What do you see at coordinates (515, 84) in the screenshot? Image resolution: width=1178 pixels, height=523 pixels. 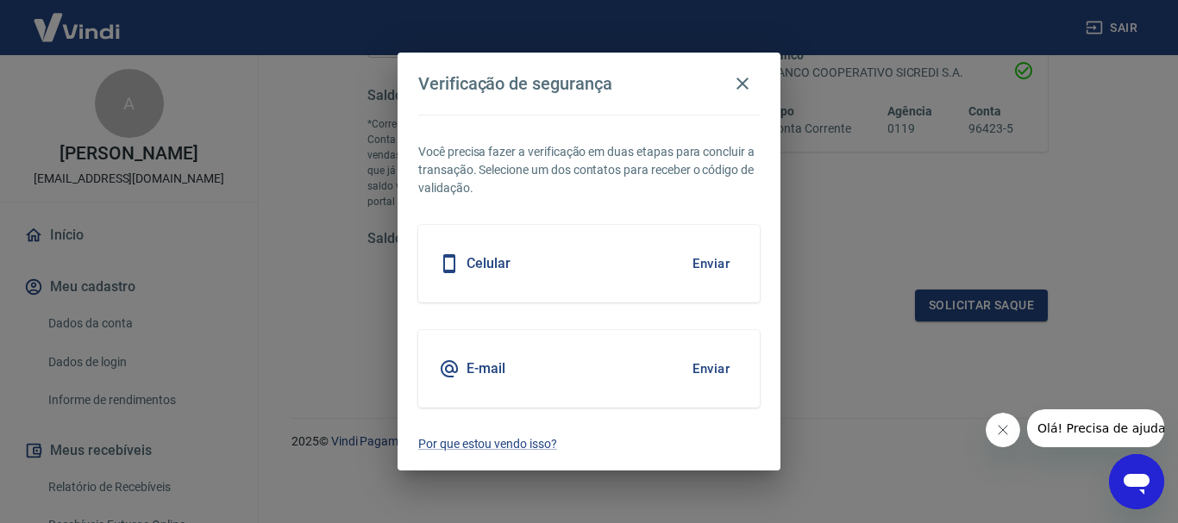 I see `h4: Verificação de segurança` at bounding box center [515, 84].